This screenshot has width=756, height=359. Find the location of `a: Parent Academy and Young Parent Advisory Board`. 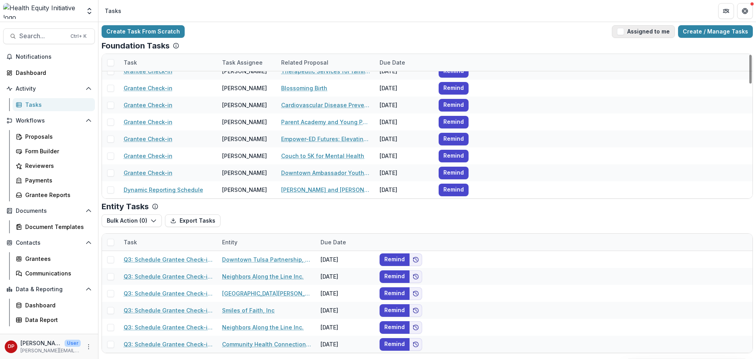

a: Parent Academy and Young Parent Advisory Board is located at coordinates (326, 122).